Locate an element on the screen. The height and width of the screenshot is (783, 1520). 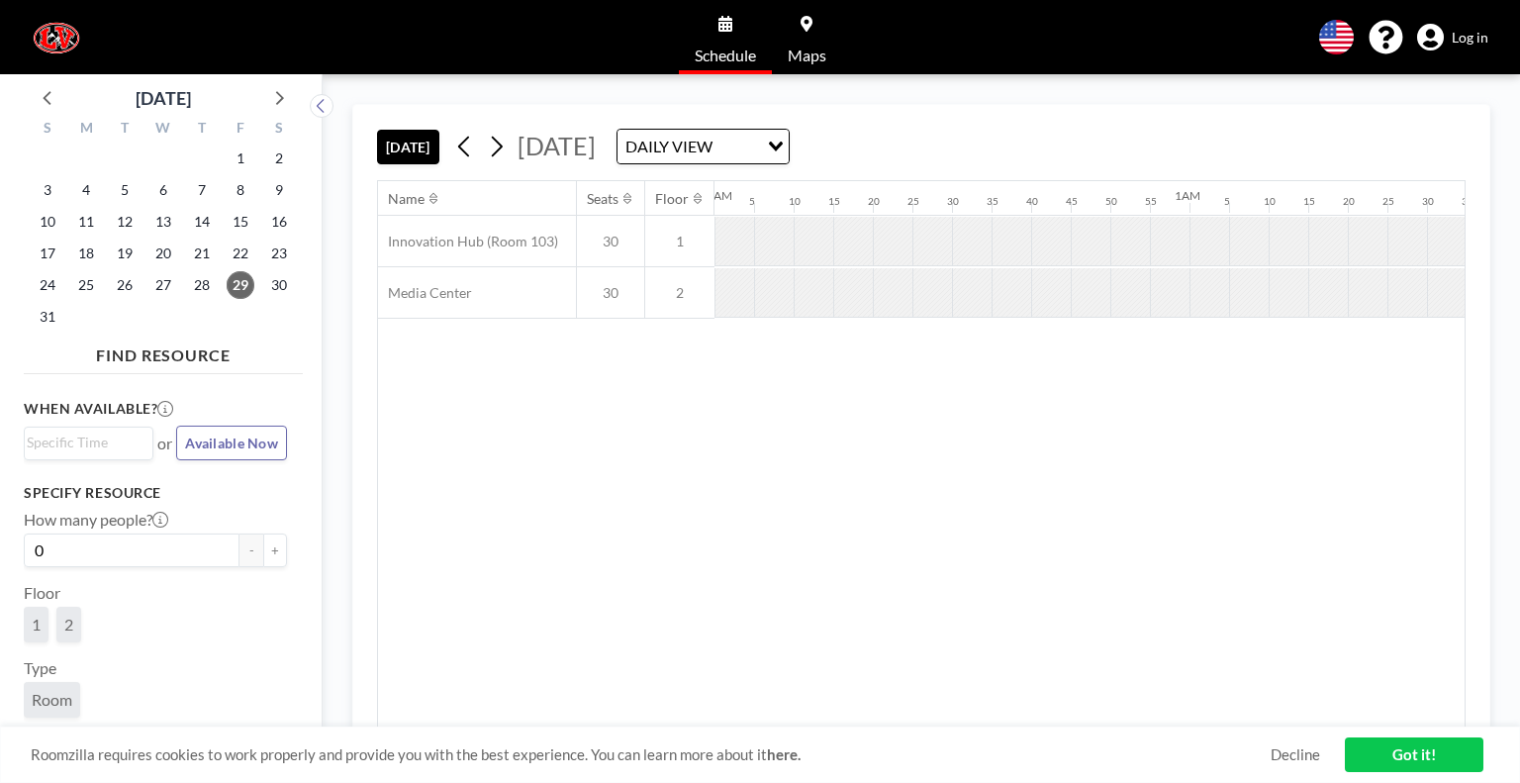
span: Wednesday, August 20, 2025 is located at coordinates (163, 253).